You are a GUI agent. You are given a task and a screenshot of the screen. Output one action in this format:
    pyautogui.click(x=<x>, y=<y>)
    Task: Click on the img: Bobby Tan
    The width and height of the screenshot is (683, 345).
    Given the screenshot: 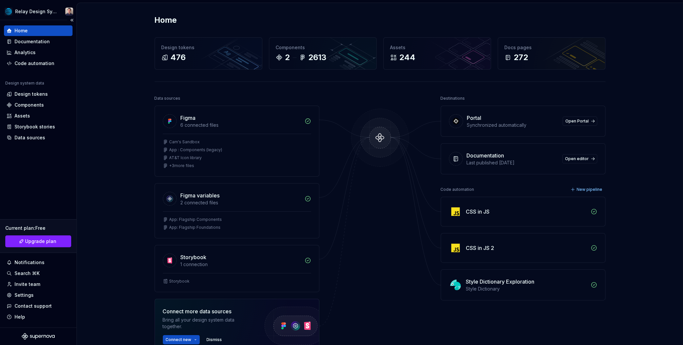 What is the action you would take?
    pyautogui.click(x=69, y=12)
    